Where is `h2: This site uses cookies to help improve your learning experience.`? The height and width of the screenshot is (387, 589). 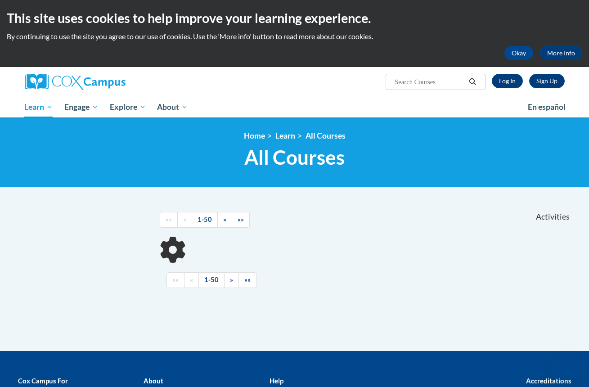 h2: This site uses cookies to help improve your learning experience. is located at coordinates (294, 18).